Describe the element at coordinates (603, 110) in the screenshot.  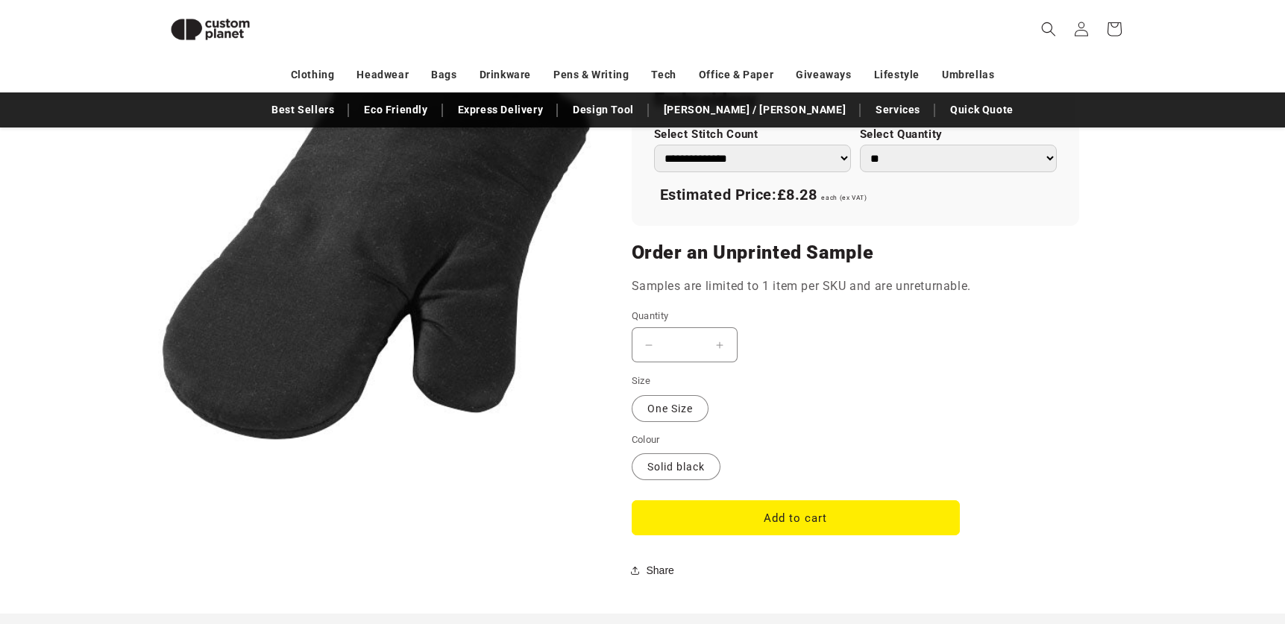
I see `a: Design Tool` at that location.